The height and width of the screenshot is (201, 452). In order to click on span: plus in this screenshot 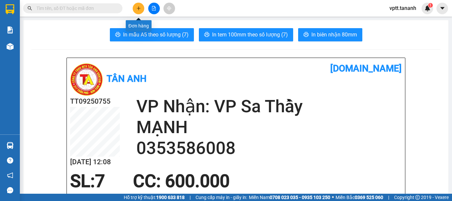, I will do `click(139, 8)`.